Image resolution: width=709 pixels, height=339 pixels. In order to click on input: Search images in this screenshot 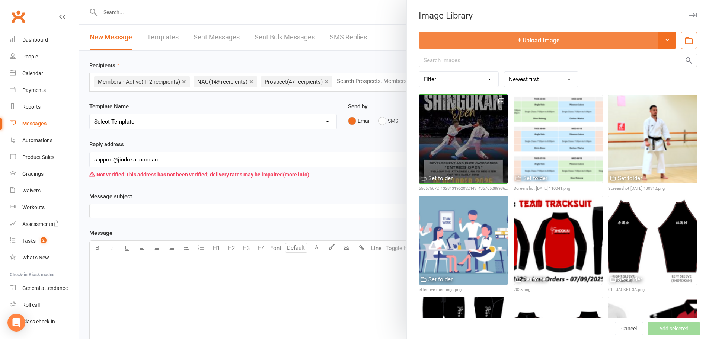, I will do `click(558, 60)`.